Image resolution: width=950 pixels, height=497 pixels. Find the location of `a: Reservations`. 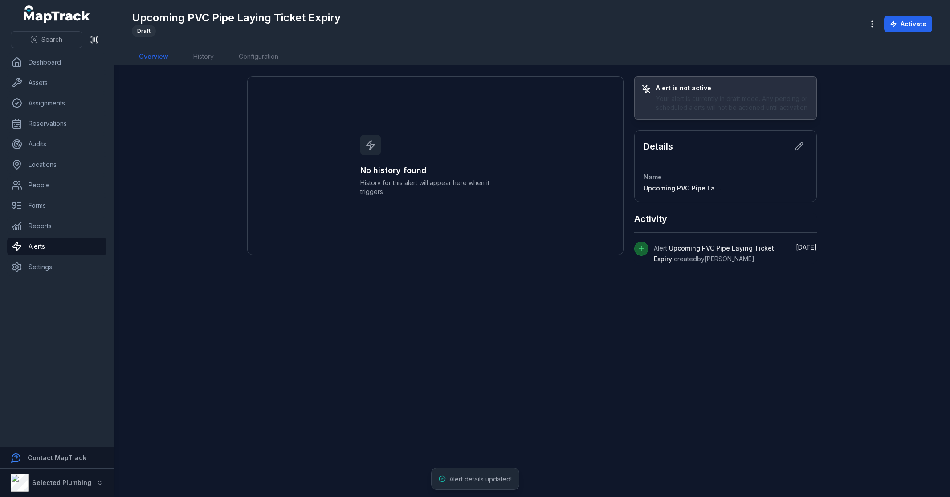

a: Reservations is located at coordinates (57, 124).